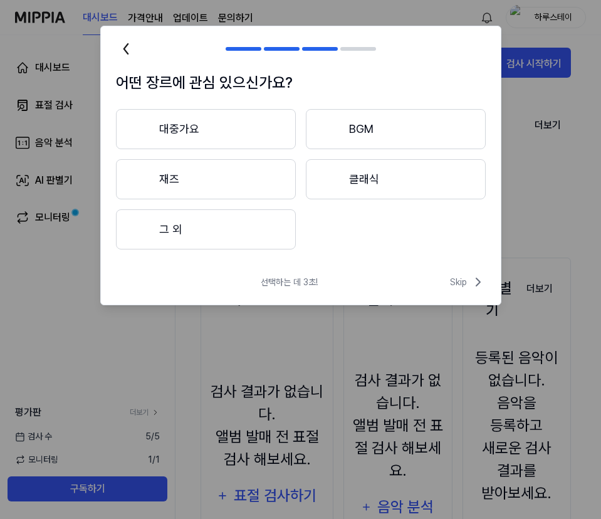 The image size is (601, 519). What do you see at coordinates (301, 83) in the screenshot?
I see `h1: 어떤 장르에 관심 있으신가요?` at bounding box center [301, 83].